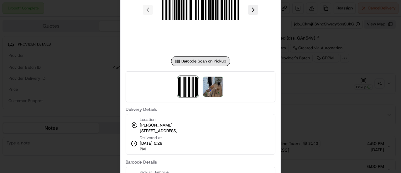  I want to click on button: barcode_scan_on_pickup image, so click(188, 87).